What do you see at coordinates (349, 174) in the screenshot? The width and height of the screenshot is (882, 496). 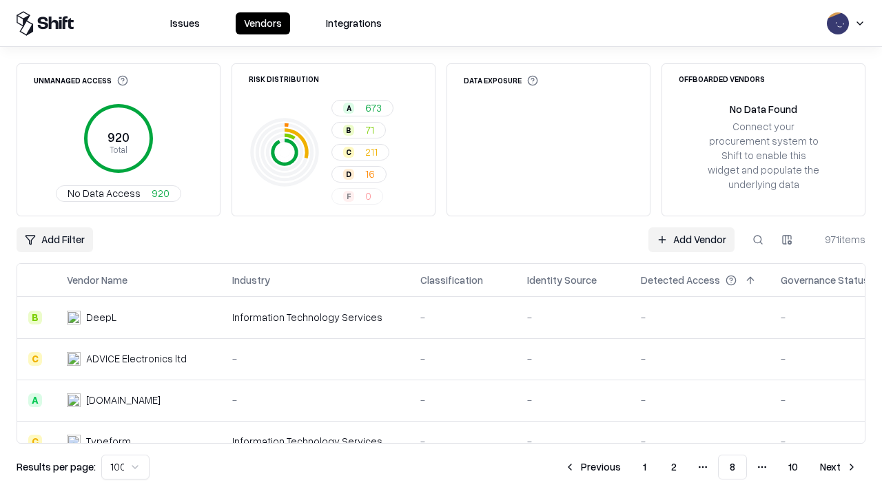 I see `div: D` at bounding box center [349, 174].